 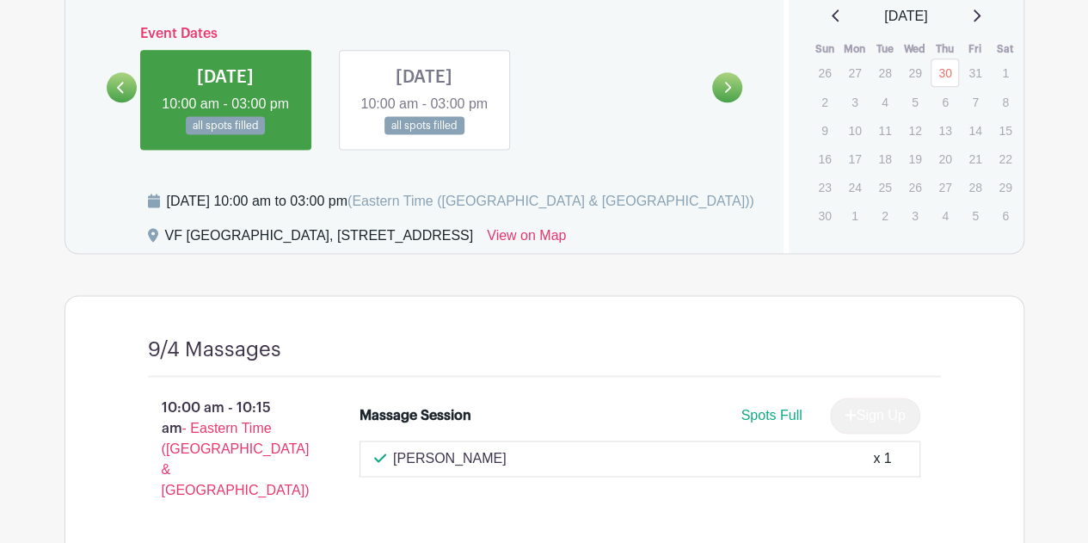 What do you see at coordinates (824, 158) in the screenshot?
I see `p: 16` at bounding box center [824, 158].